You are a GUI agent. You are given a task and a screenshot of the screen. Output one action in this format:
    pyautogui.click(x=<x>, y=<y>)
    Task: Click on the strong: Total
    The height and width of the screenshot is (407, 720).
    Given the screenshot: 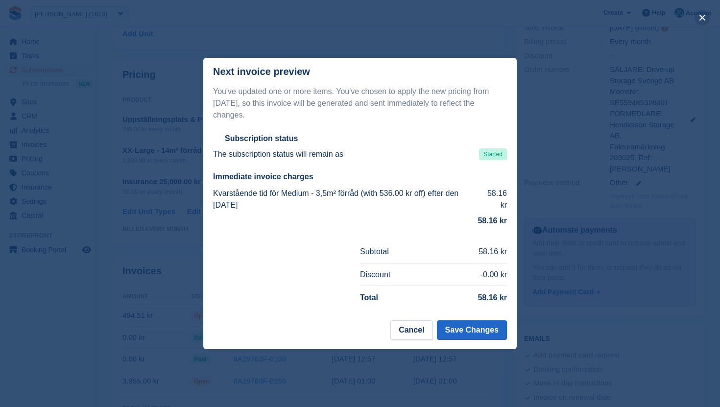 What is the action you would take?
    pyautogui.click(x=369, y=297)
    